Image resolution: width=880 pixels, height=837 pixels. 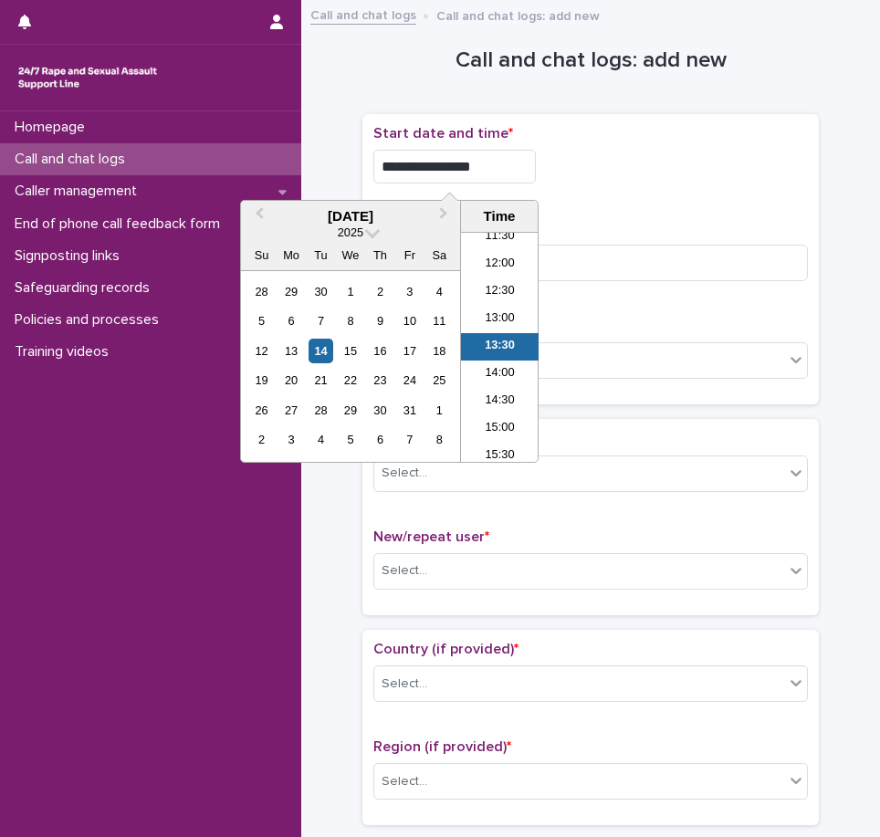 I want to click on li: 15:30, so click(x=499, y=456).